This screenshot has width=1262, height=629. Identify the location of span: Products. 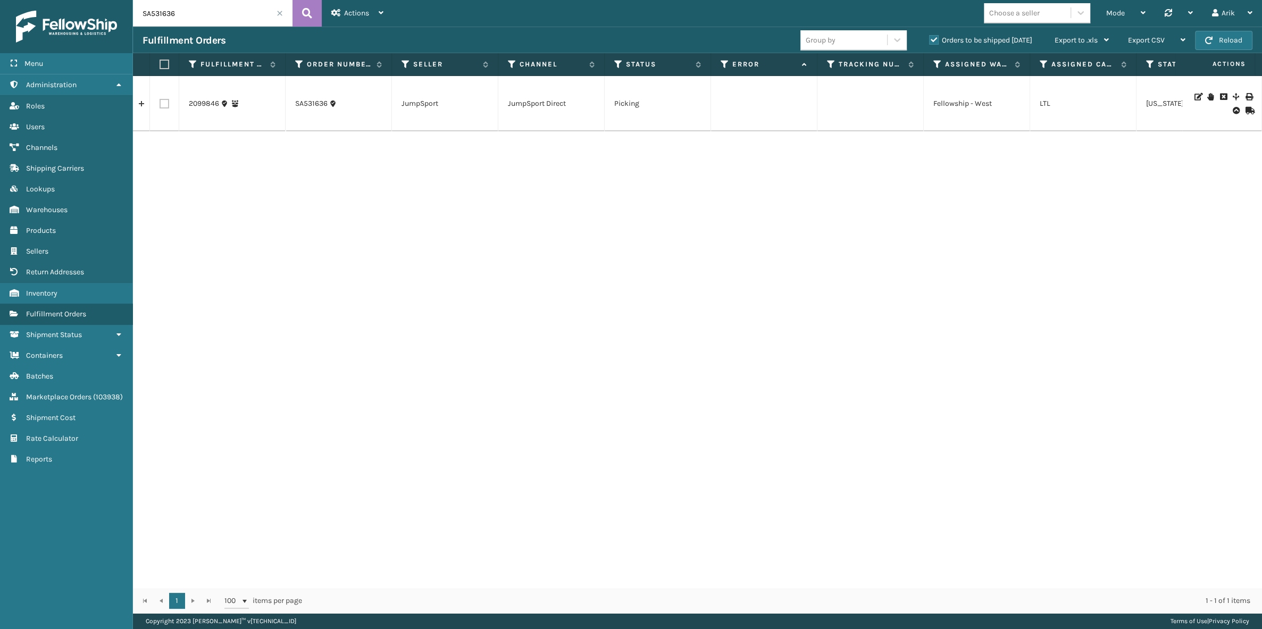
(41, 230).